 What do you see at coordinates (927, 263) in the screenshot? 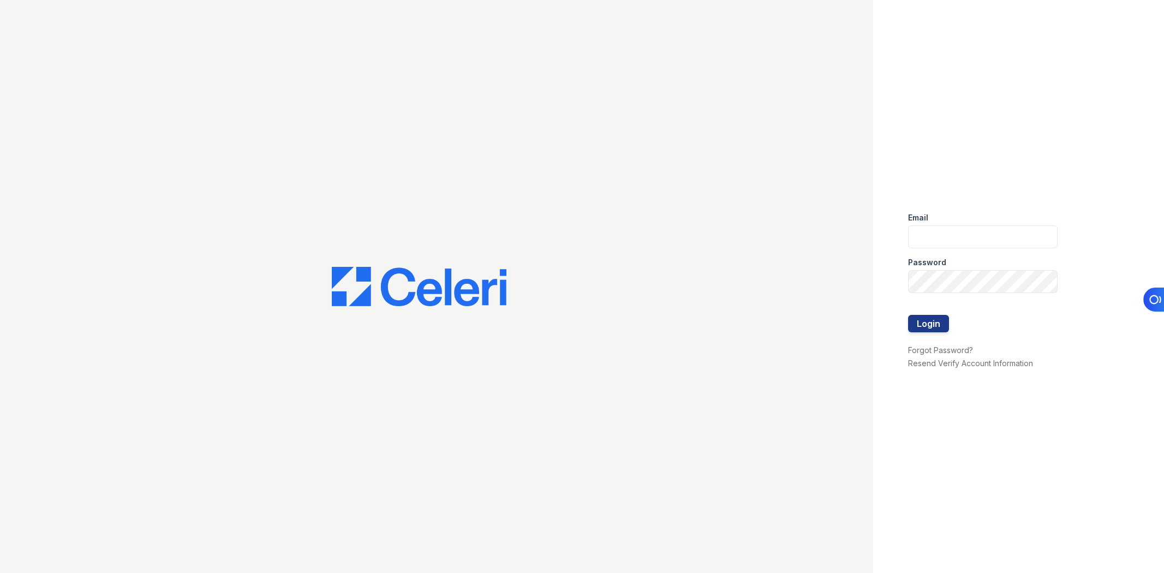
I see `label: Password` at bounding box center [927, 263].